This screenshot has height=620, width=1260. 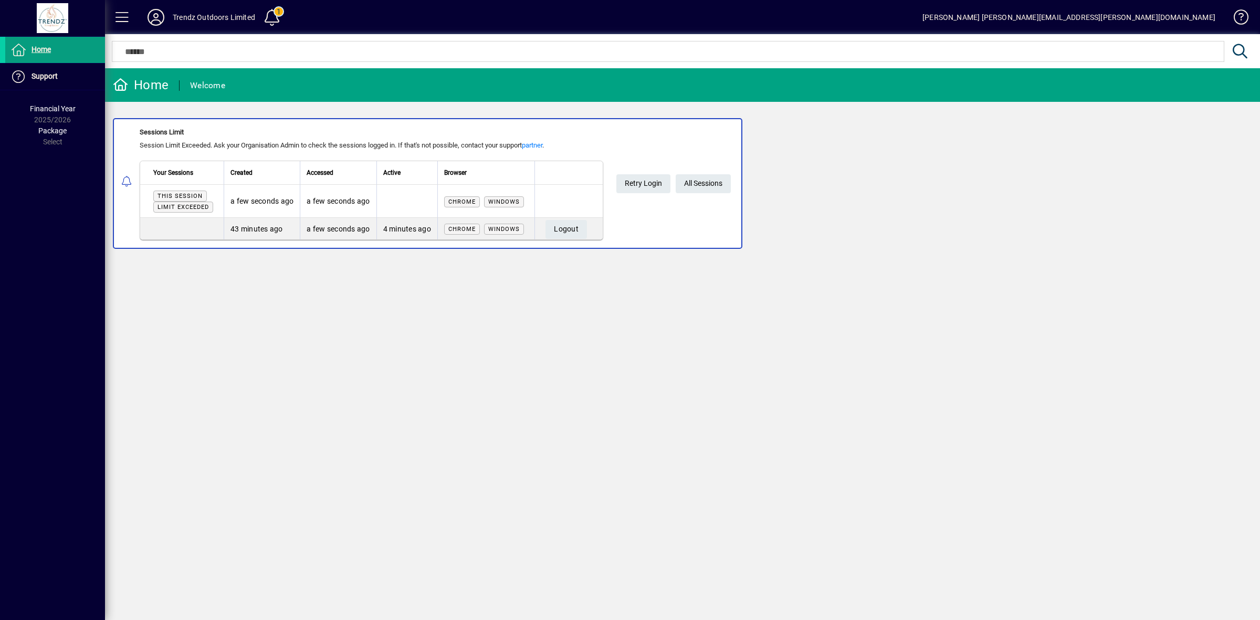 I want to click on app-alert-notification-menu-item: Sessions Limit, so click(x=683, y=183).